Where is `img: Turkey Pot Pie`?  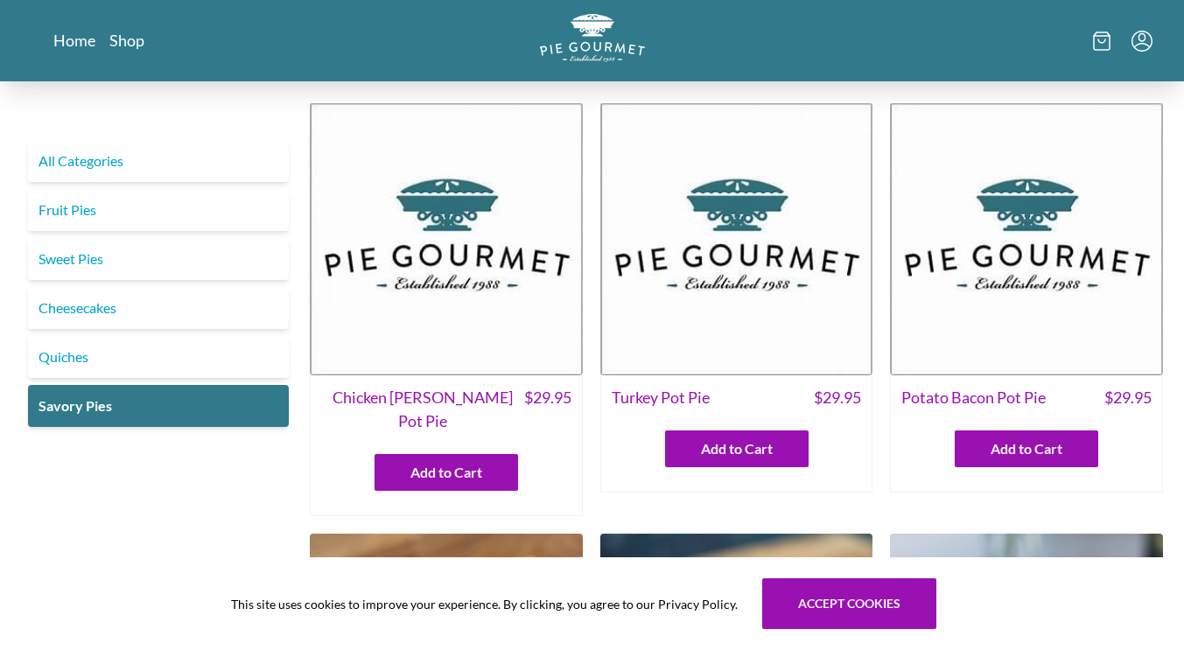 img: Turkey Pot Pie is located at coordinates (737, 239).